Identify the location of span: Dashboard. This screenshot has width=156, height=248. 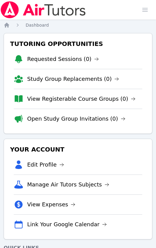
(37, 25).